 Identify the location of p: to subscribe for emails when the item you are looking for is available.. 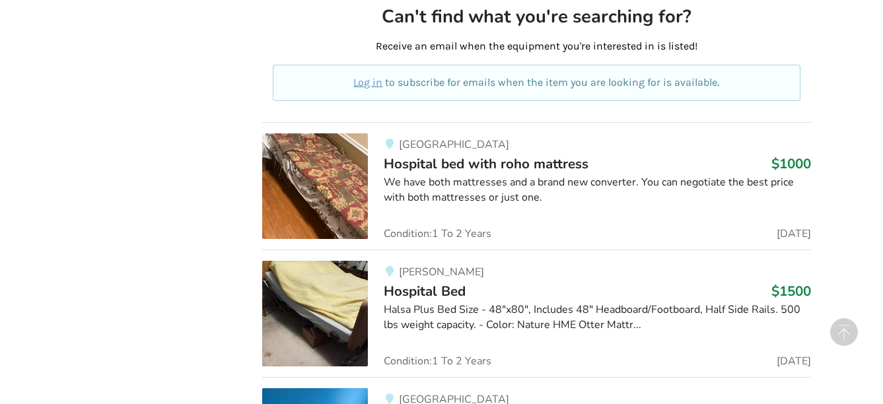
(536, 83).